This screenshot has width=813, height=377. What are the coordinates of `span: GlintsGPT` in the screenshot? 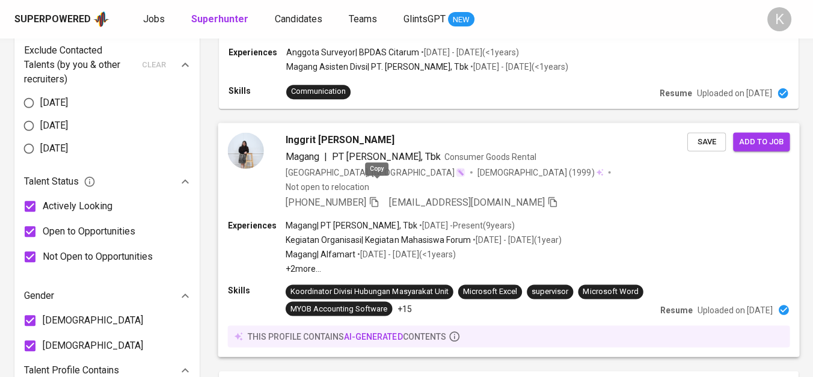 It's located at (424, 19).